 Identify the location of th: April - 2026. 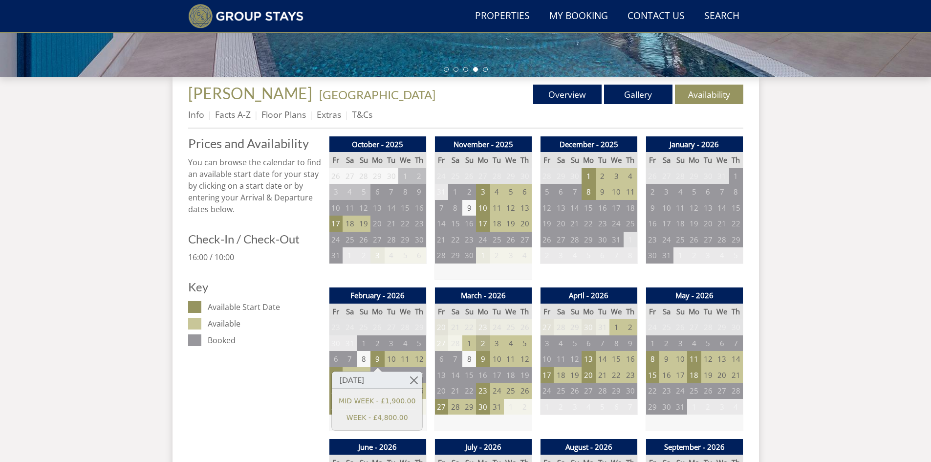
(588, 295).